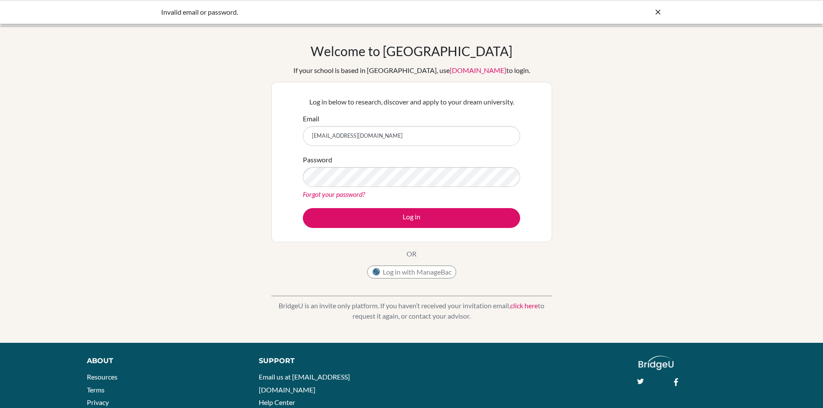 The height and width of the screenshot is (408, 823). I want to click on a: Help Center, so click(277, 402).